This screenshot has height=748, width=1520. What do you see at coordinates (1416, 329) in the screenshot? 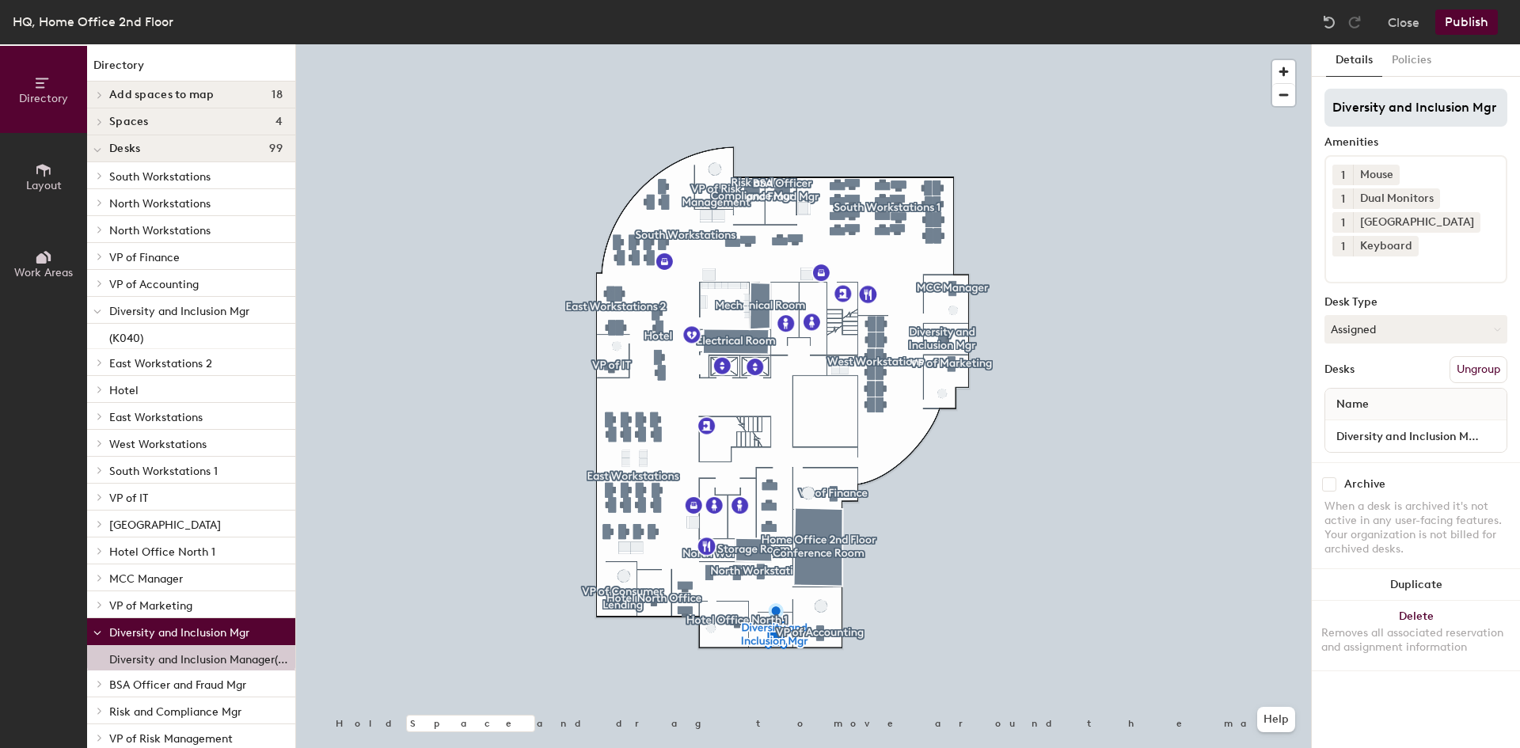
I see `button: Assigned` at bounding box center [1416, 329].